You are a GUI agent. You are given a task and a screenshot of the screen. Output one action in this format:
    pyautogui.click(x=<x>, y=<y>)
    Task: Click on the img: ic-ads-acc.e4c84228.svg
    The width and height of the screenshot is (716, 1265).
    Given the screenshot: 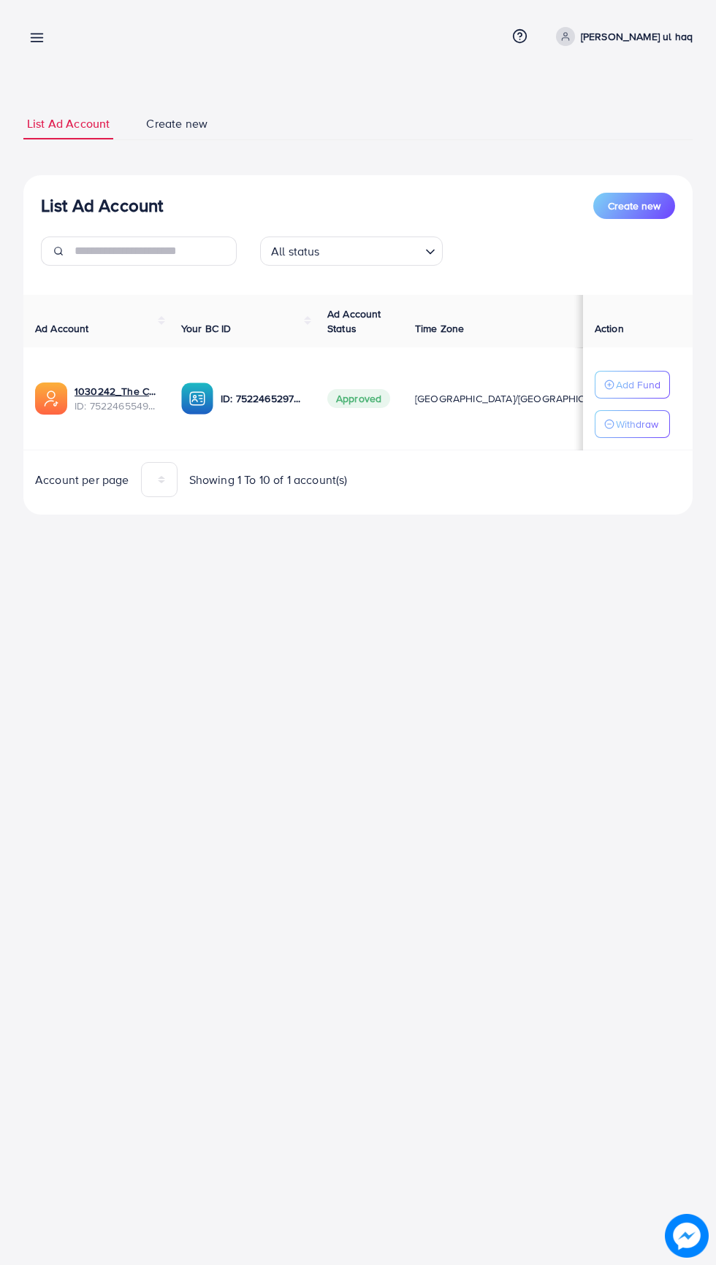 What is the action you would take?
    pyautogui.click(x=51, y=399)
    